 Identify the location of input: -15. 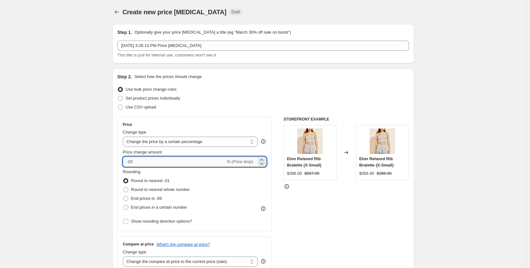
(174, 162).